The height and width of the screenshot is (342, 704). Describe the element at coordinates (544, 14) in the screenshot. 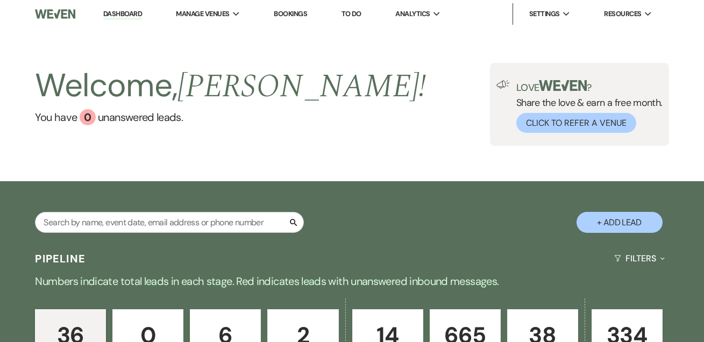

I see `span: Settings` at that location.